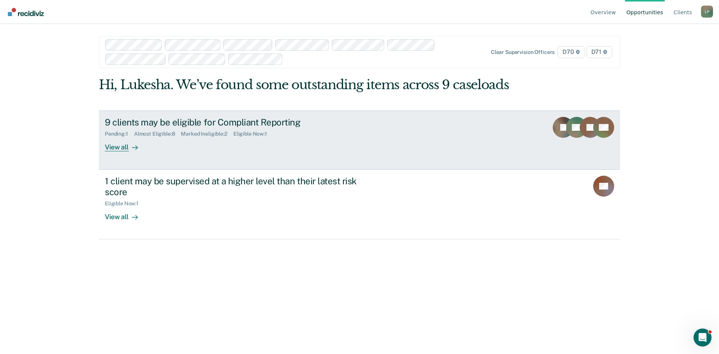 The height and width of the screenshot is (354, 719). What do you see at coordinates (158, 134) in the screenshot?
I see `div: Almost Eligible : 8` at bounding box center [158, 134].